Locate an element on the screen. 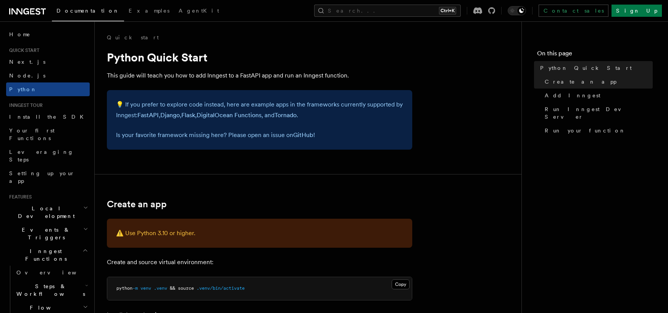 Image resolution: width=668 pixels, height=313 pixels. span: Inngest Functions is located at coordinates (44, 255).